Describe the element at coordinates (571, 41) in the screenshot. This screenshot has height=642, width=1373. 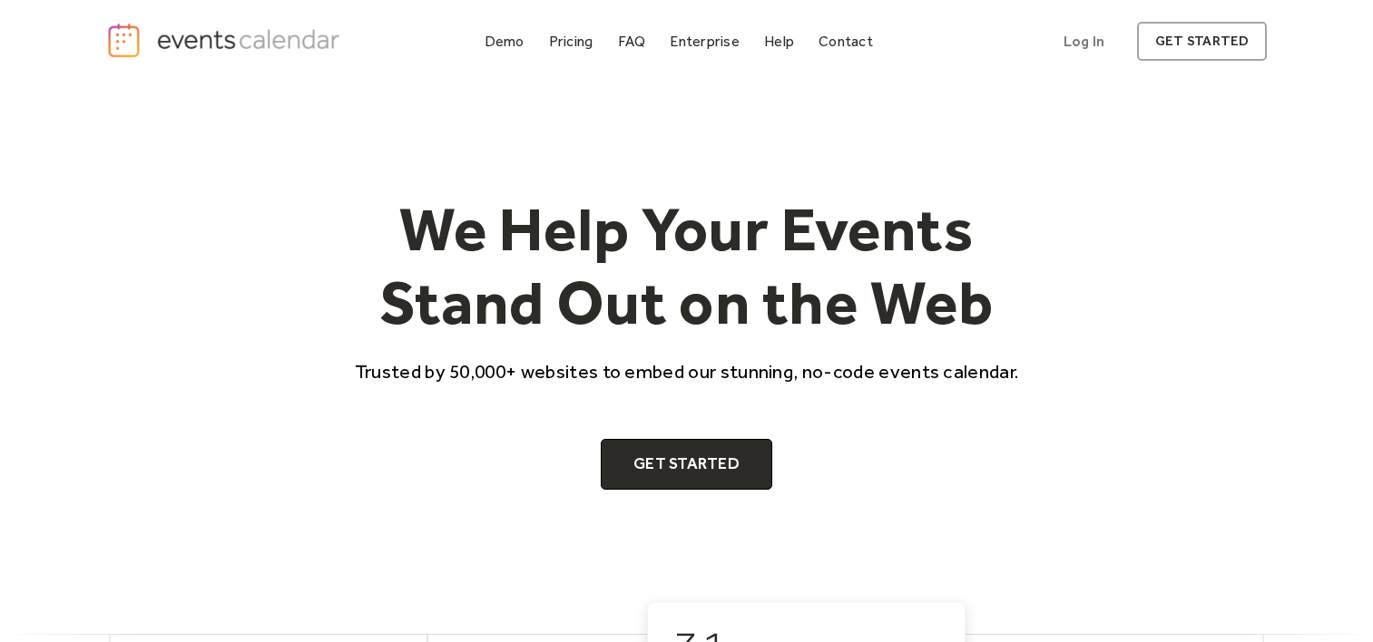
I see `a: Pricing` at that location.